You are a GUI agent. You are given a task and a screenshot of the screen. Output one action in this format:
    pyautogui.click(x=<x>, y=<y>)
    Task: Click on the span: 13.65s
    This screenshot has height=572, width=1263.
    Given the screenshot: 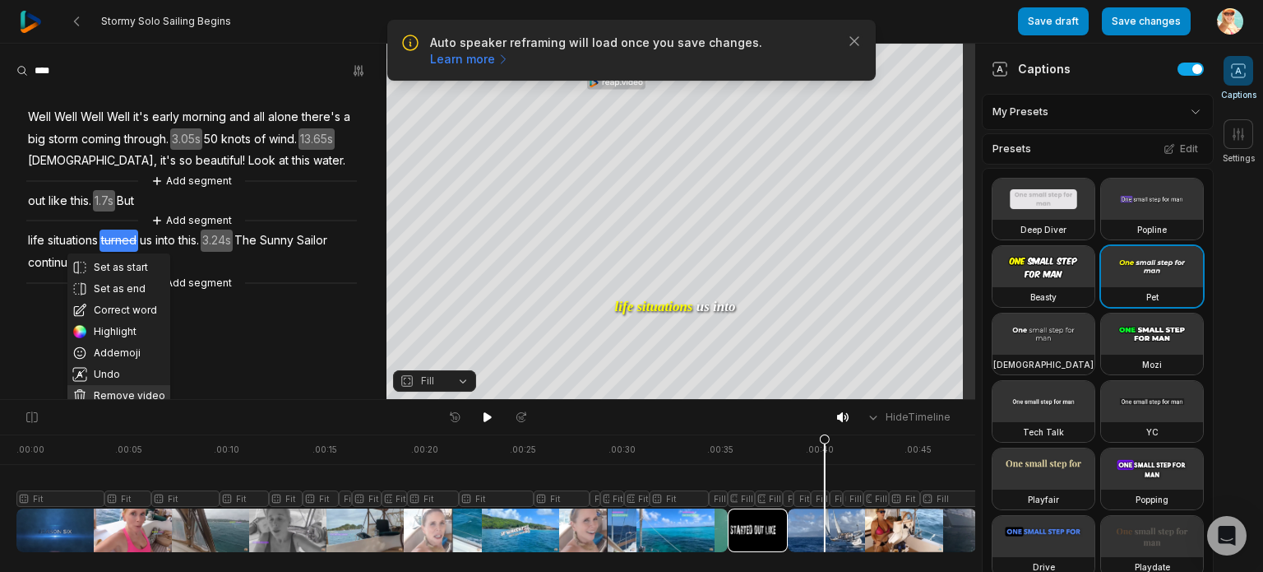 What is the action you would take?
    pyautogui.click(x=317, y=139)
    